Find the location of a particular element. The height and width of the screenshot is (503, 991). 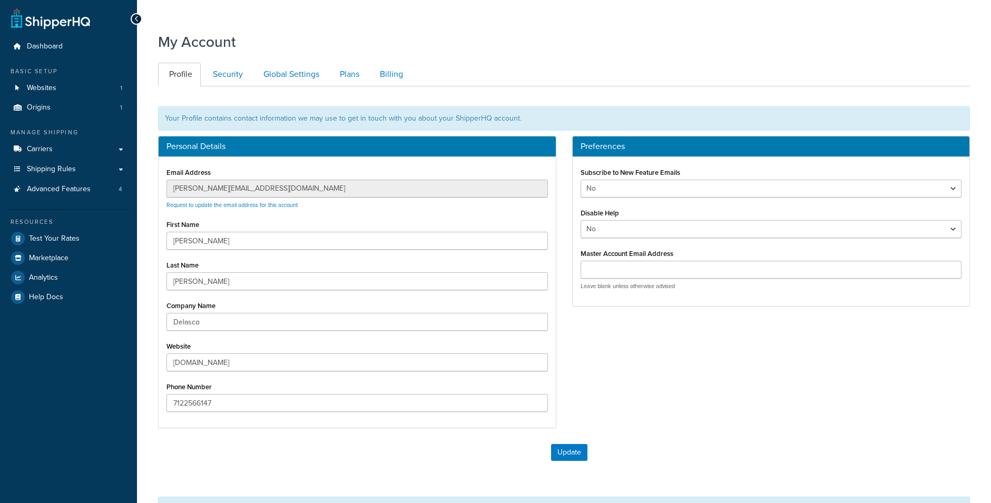

button: Update is located at coordinates (569, 453).